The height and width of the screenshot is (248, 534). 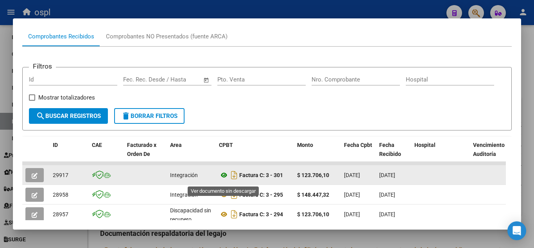 What do you see at coordinates (207, 80) in the screenshot?
I see `button: Open calendar` at bounding box center [207, 80].